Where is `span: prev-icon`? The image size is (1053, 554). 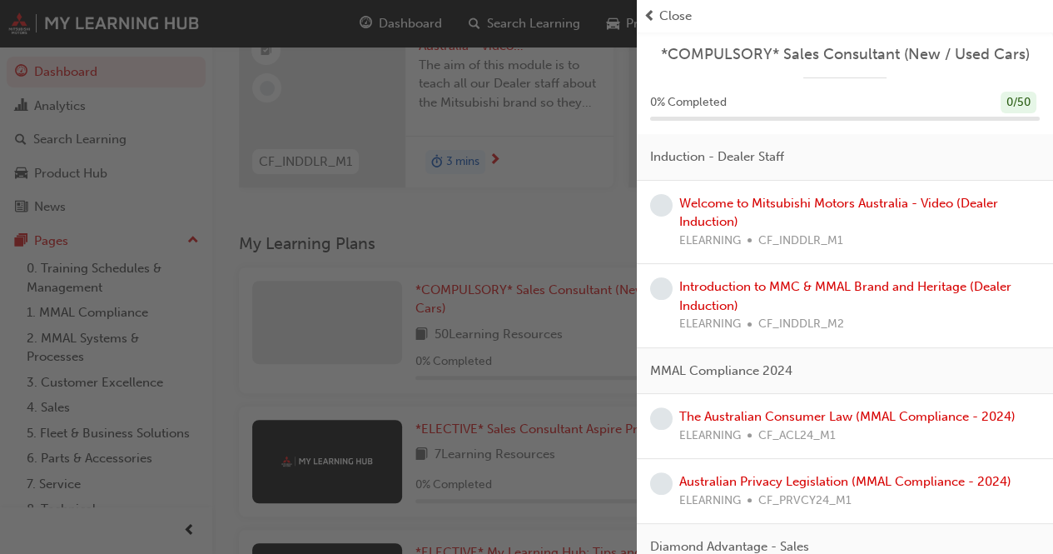 span: prev-icon is located at coordinates (649, 16).